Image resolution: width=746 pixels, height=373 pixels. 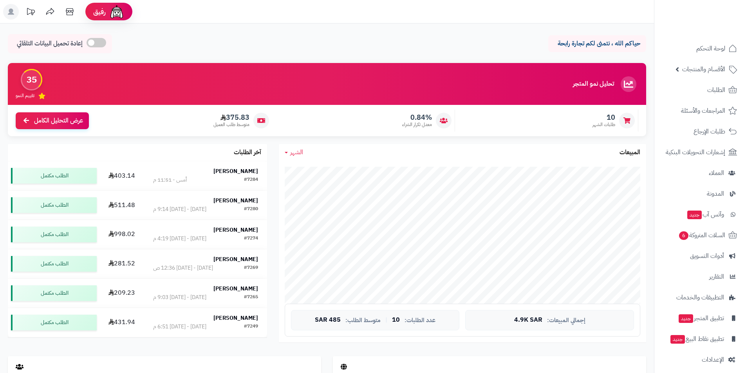 What do you see at coordinates (50, 43) in the screenshot?
I see `span: إعادة تحميل البيانات التلقائي` at bounding box center [50, 43].